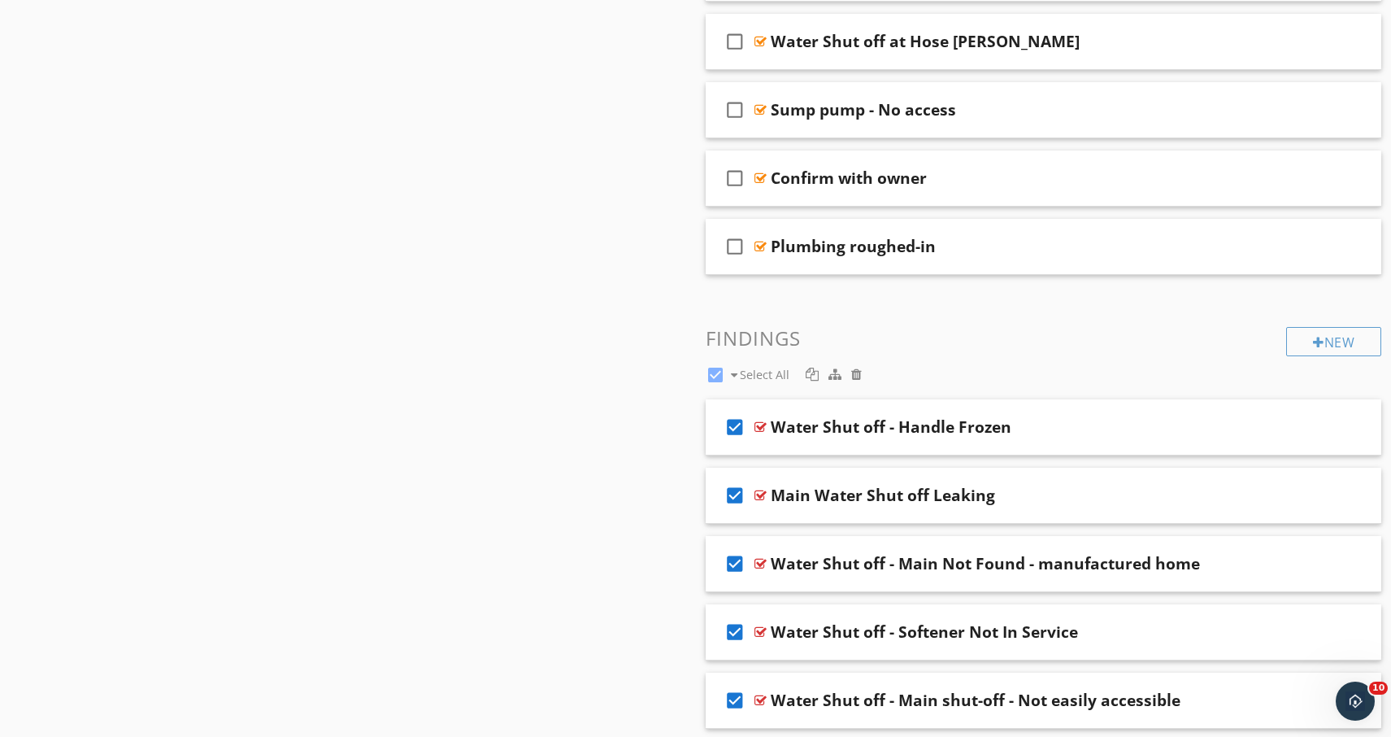 This screenshot has width=1391, height=737. Describe the element at coordinates (1378, 688) in the screenshot. I see `span: 10` at that location.